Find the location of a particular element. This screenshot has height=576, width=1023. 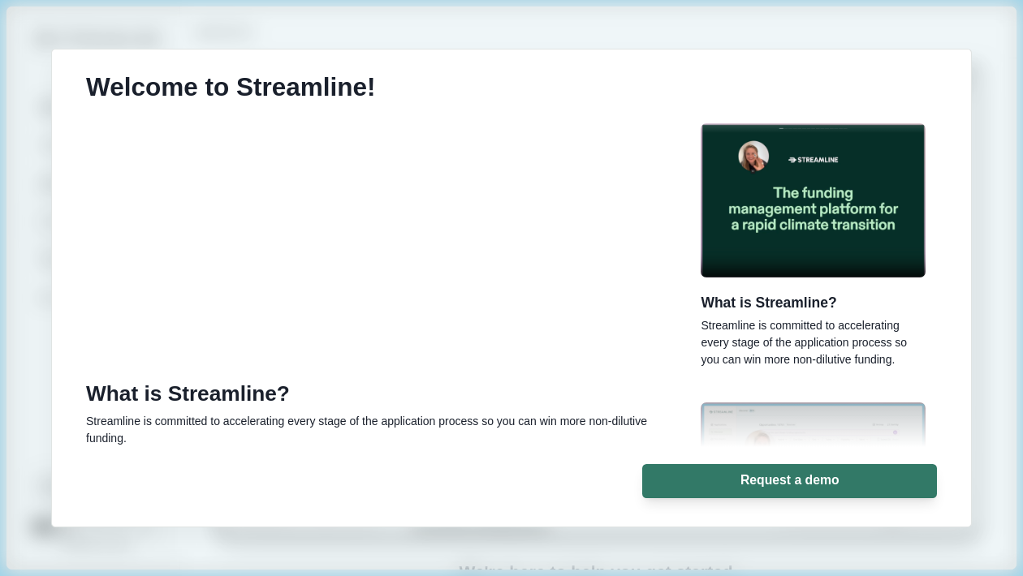

h1: Welcome to Streamline! is located at coordinates (231, 88).